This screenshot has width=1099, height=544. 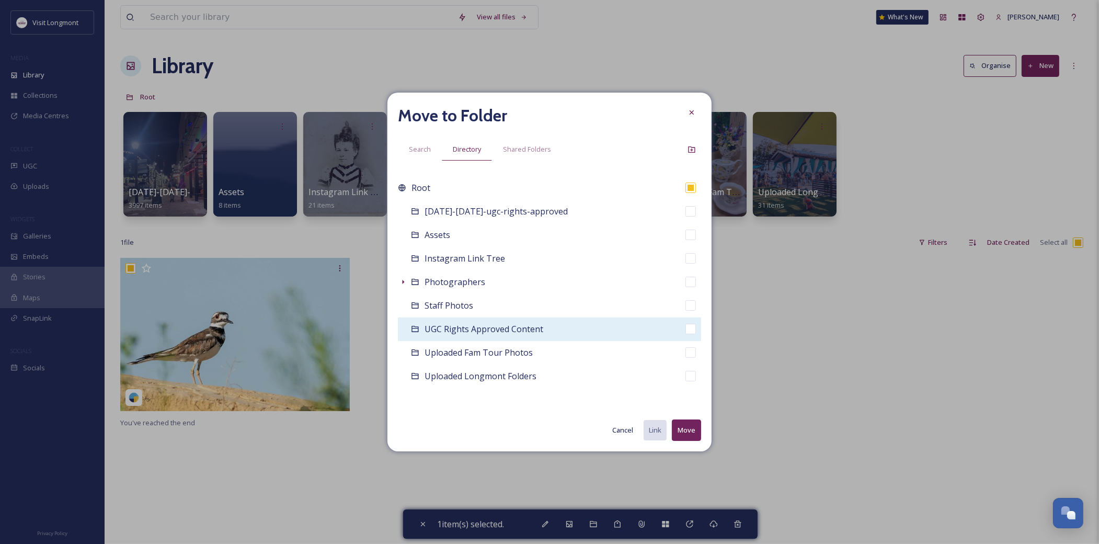 What do you see at coordinates (480, 376) in the screenshot?
I see `span: Uploaded Longmont Folders` at bounding box center [480, 376].